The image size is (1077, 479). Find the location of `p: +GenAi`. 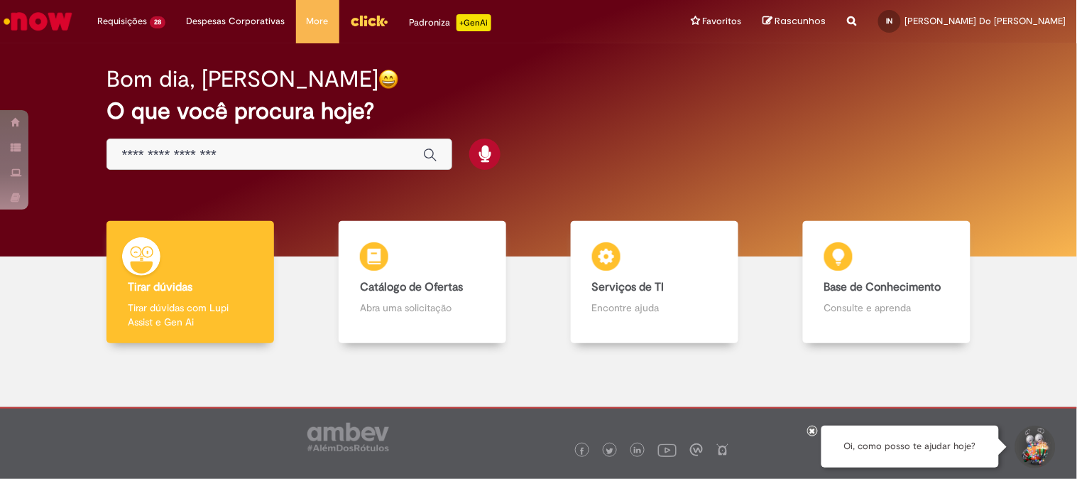

p: +GenAi is located at coordinates (474, 23).